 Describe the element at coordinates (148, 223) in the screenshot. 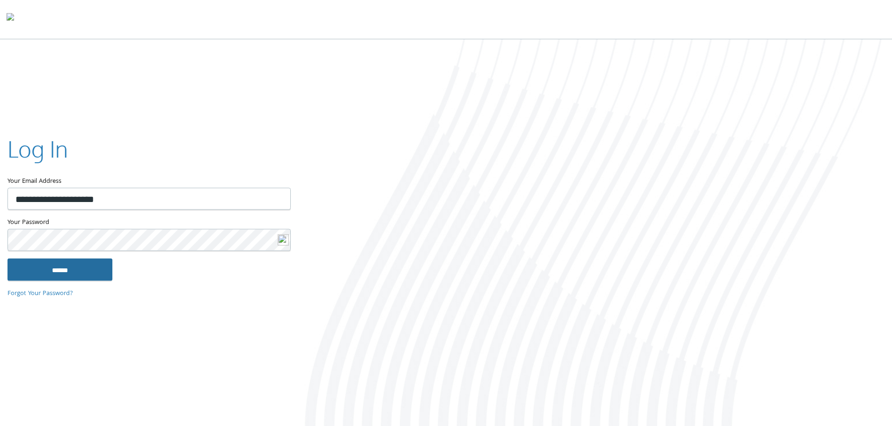

I see `label: Your Password` at that location.